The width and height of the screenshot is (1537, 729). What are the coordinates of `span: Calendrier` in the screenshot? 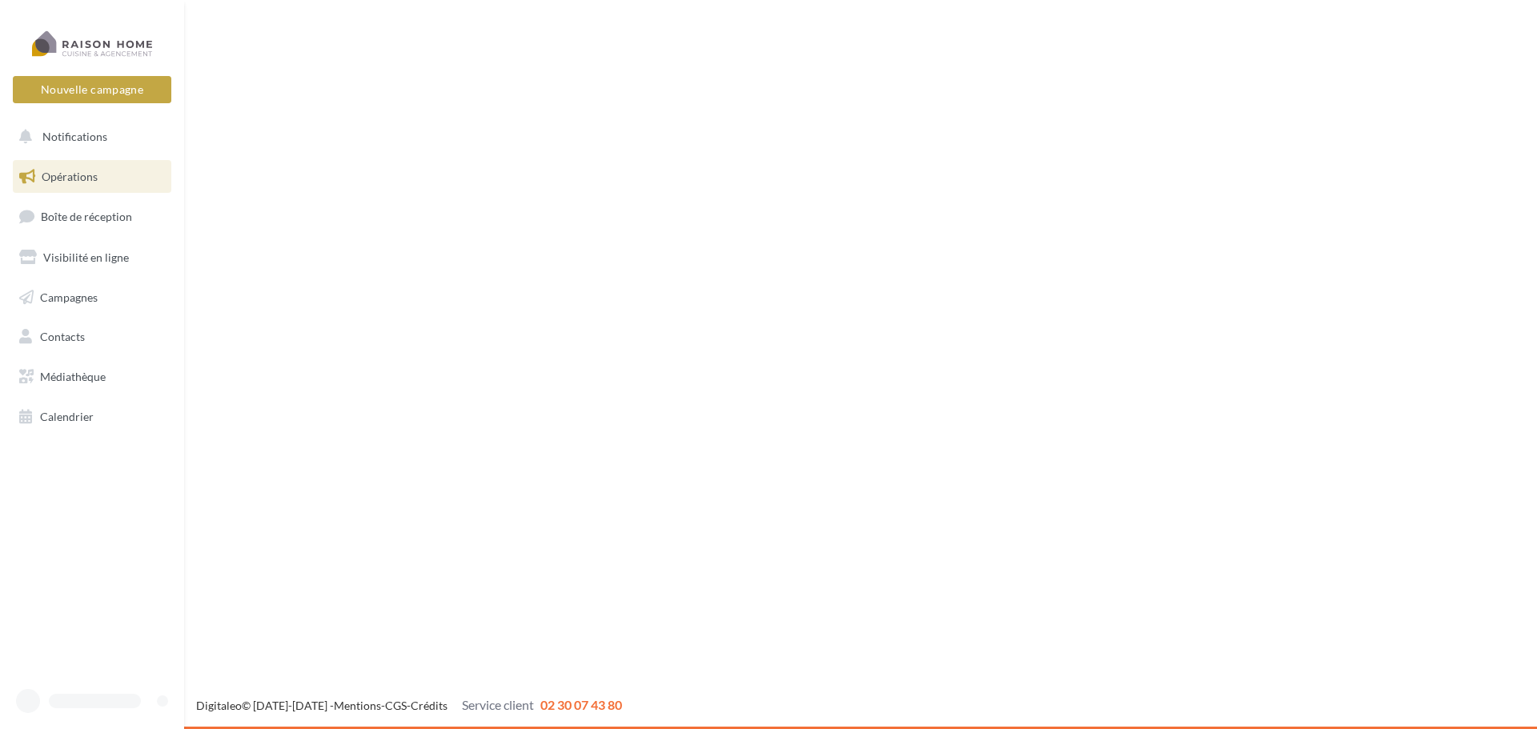 It's located at (66, 416).